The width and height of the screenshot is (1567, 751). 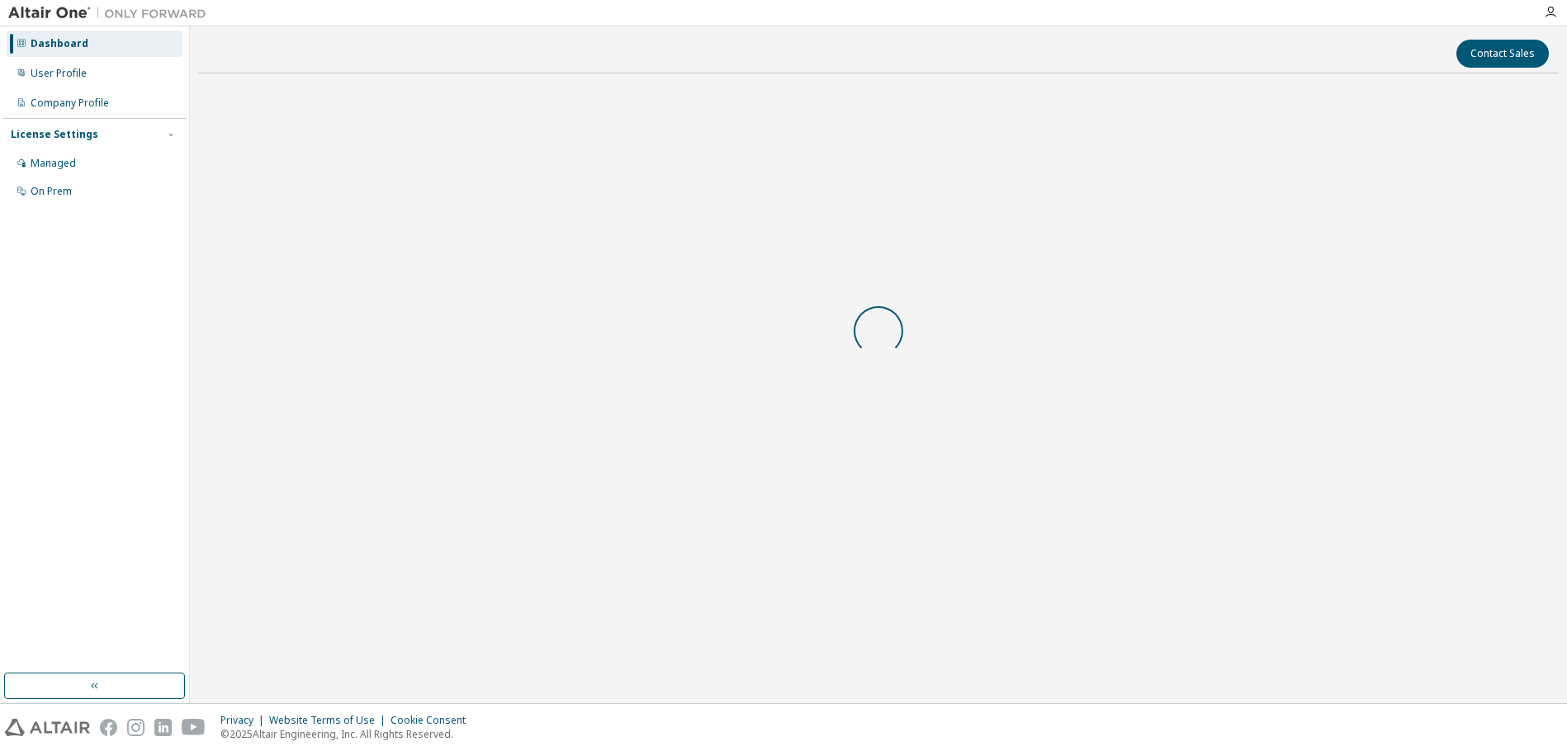 What do you see at coordinates (55, 135) in the screenshot?
I see `div: License Settings` at bounding box center [55, 135].